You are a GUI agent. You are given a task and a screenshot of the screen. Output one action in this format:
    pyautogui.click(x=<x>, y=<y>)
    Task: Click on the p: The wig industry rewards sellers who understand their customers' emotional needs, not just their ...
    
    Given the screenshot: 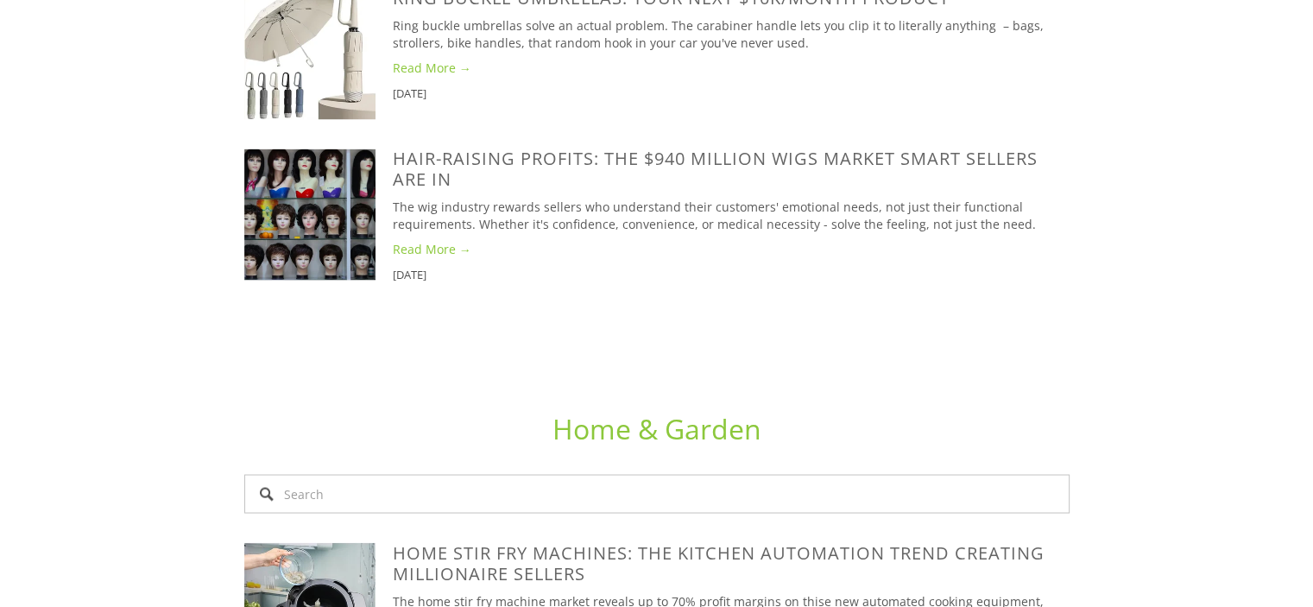 What is the action you would take?
    pyautogui.click(x=731, y=215)
    